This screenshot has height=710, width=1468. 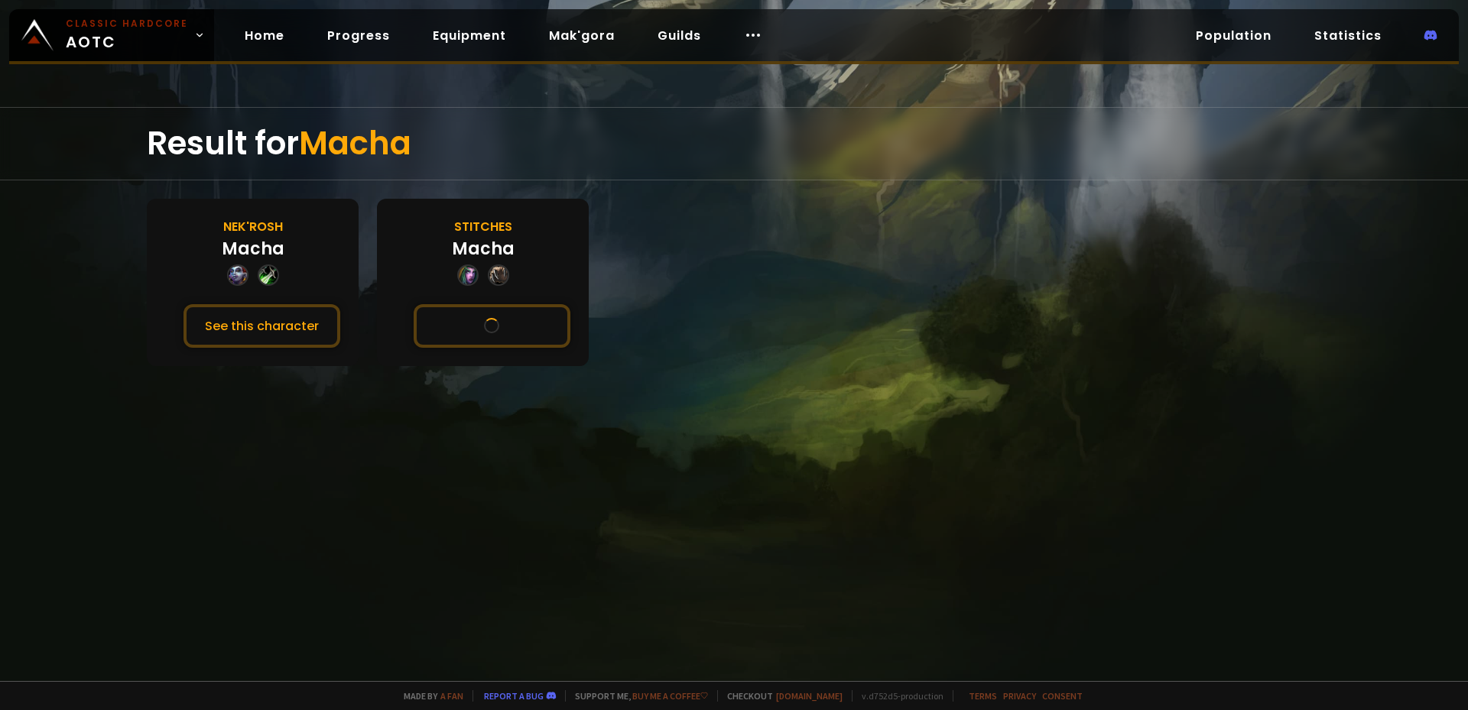 What do you see at coordinates (780, 696) in the screenshot?
I see `span: Checkout` at bounding box center [780, 696].